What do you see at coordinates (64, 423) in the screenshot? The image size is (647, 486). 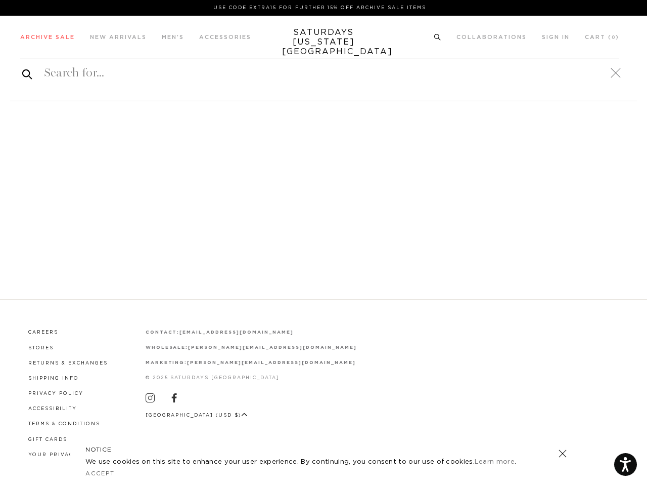 I see `a: Terms & Conditions` at bounding box center [64, 423].